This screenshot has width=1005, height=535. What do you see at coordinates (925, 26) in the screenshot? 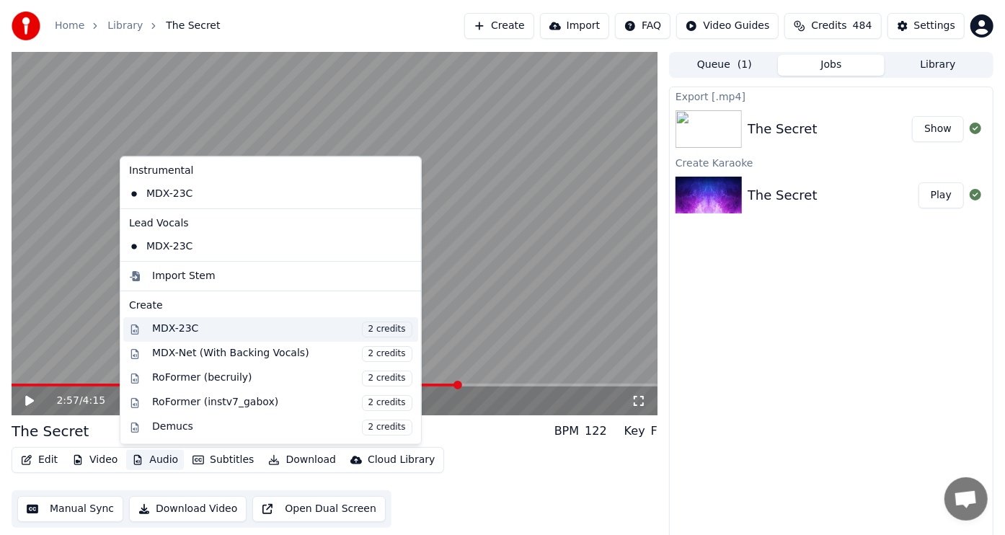
I see `button: Settings` at bounding box center [925, 26].